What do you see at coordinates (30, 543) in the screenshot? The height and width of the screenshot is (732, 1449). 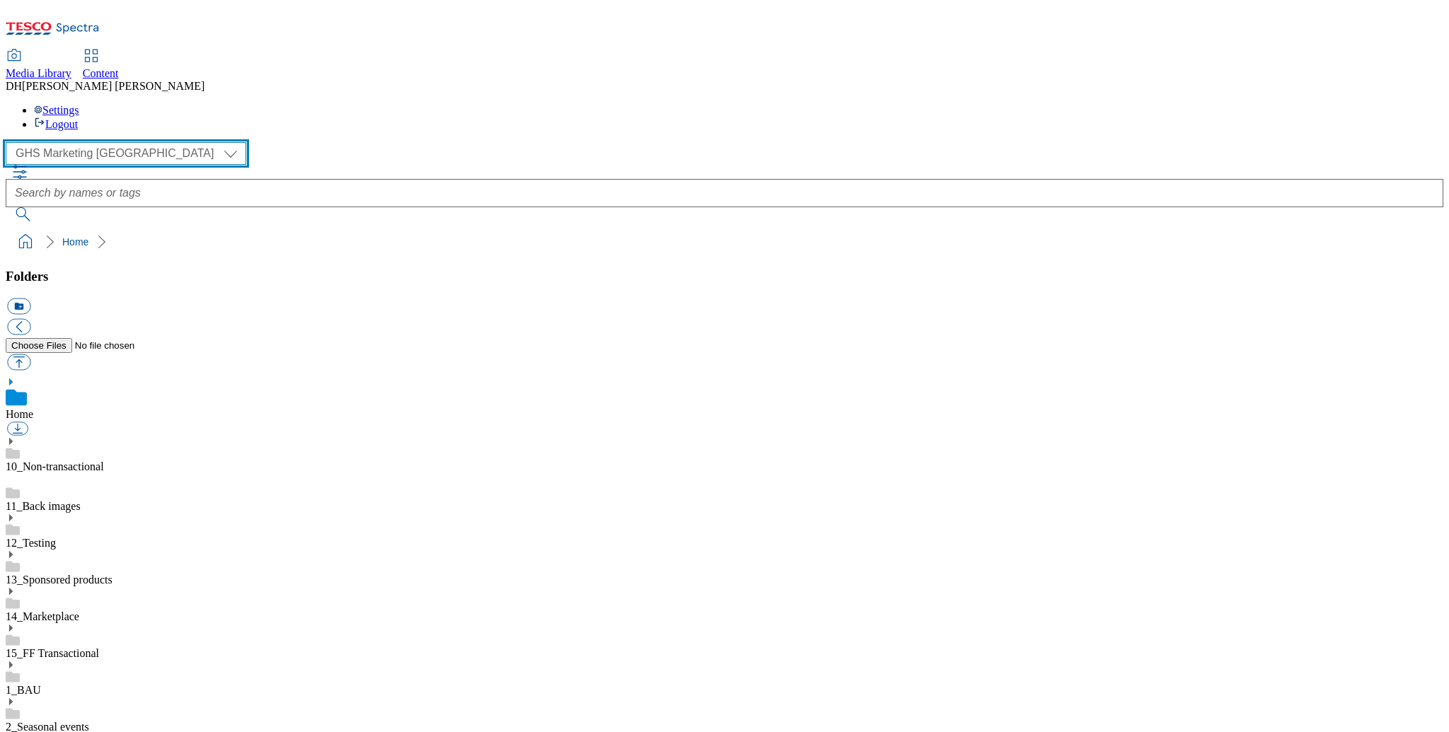 I see `a: 12_Testing` at bounding box center [30, 543].